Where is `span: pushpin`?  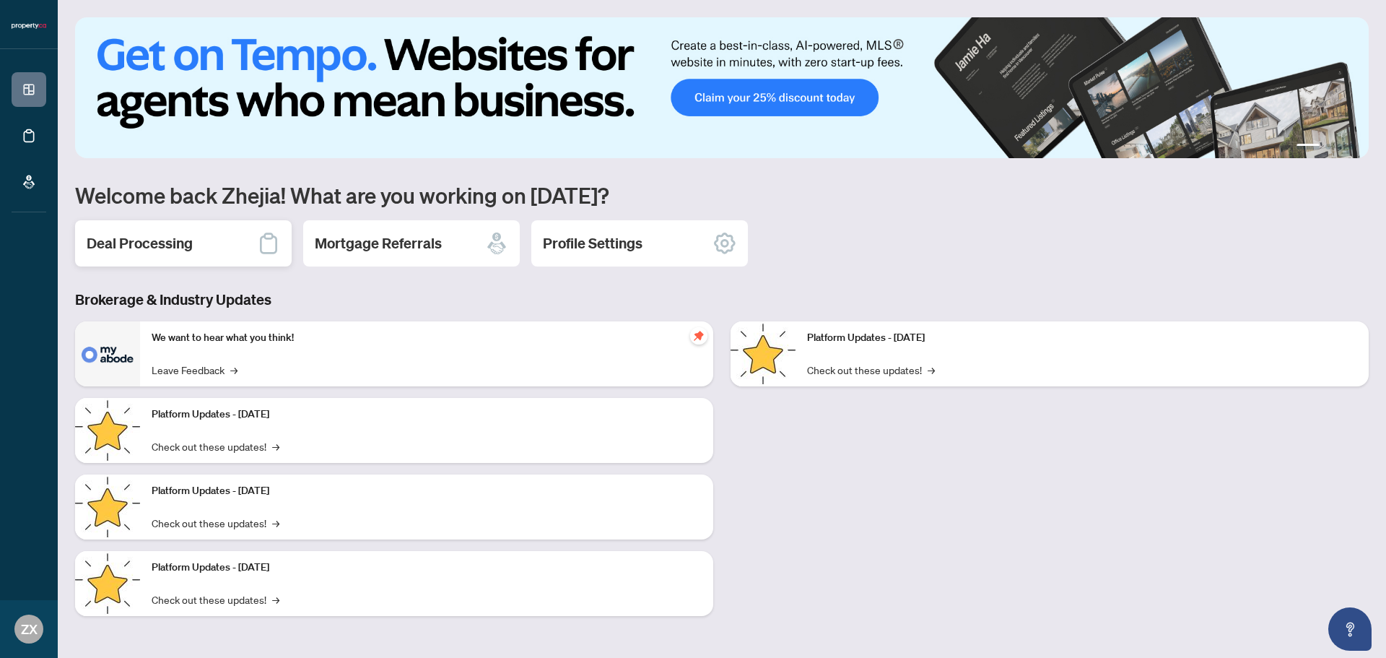
span: pushpin is located at coordinates (699, 336).